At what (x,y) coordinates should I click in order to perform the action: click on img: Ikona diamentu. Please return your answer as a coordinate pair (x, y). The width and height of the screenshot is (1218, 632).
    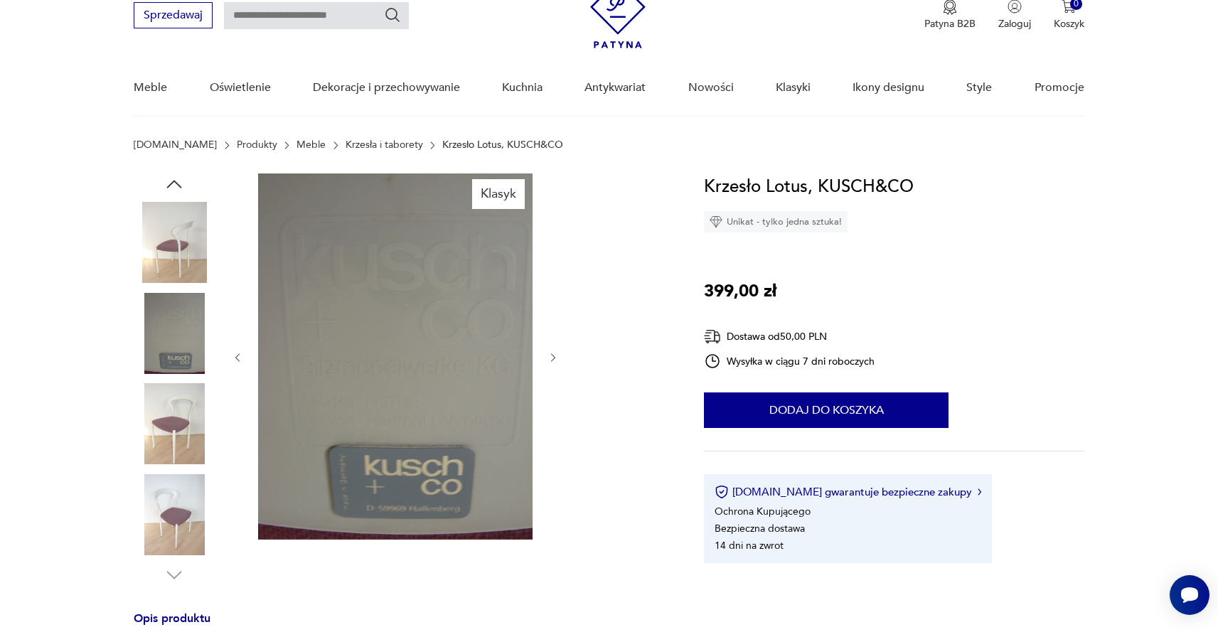
    Looking at the image, I should click on (716, 222).